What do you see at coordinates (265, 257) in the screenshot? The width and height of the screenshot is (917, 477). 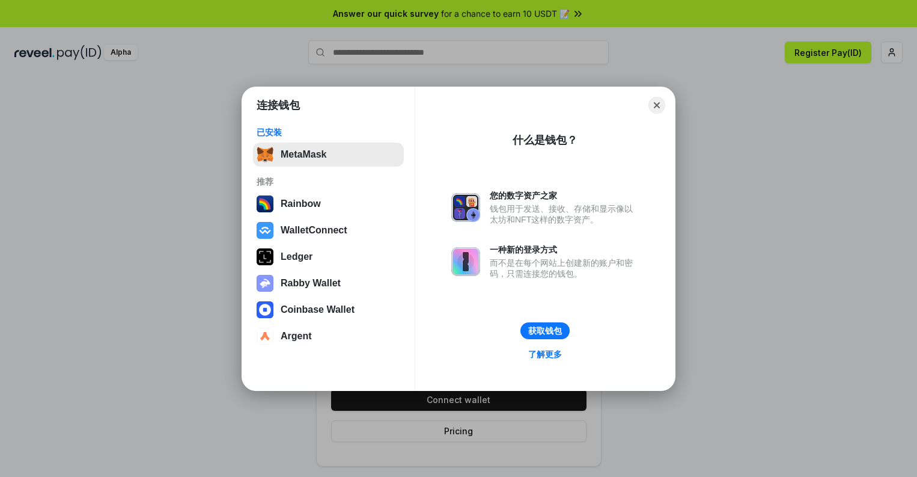 I see `img: svg+xml,%3Csvg%20xmlns%3D%22http%3A%2F%2Fwww.w3.org%2F2000%2Fsvg%22%20width%3D%2228%22%20height%3...` at bounding box center [265, 257].